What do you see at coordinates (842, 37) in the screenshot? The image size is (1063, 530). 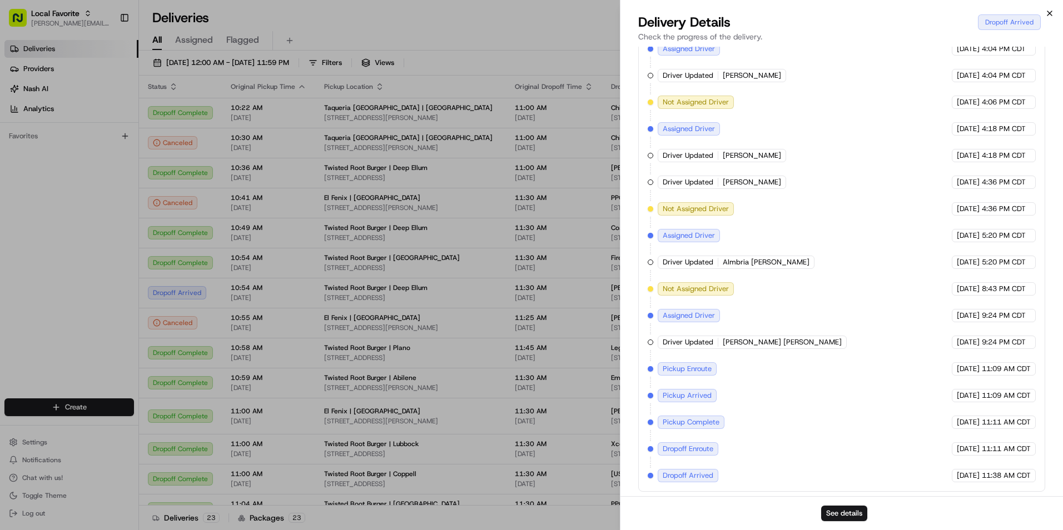 I see `p: Check the progress of the delivery.` at bounding box center [842, 37].